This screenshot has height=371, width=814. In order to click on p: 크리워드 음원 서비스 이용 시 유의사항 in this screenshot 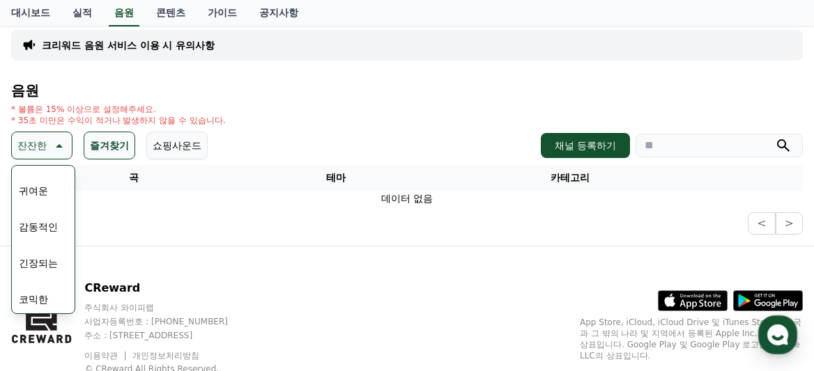, I will do `click(128, 45)`.